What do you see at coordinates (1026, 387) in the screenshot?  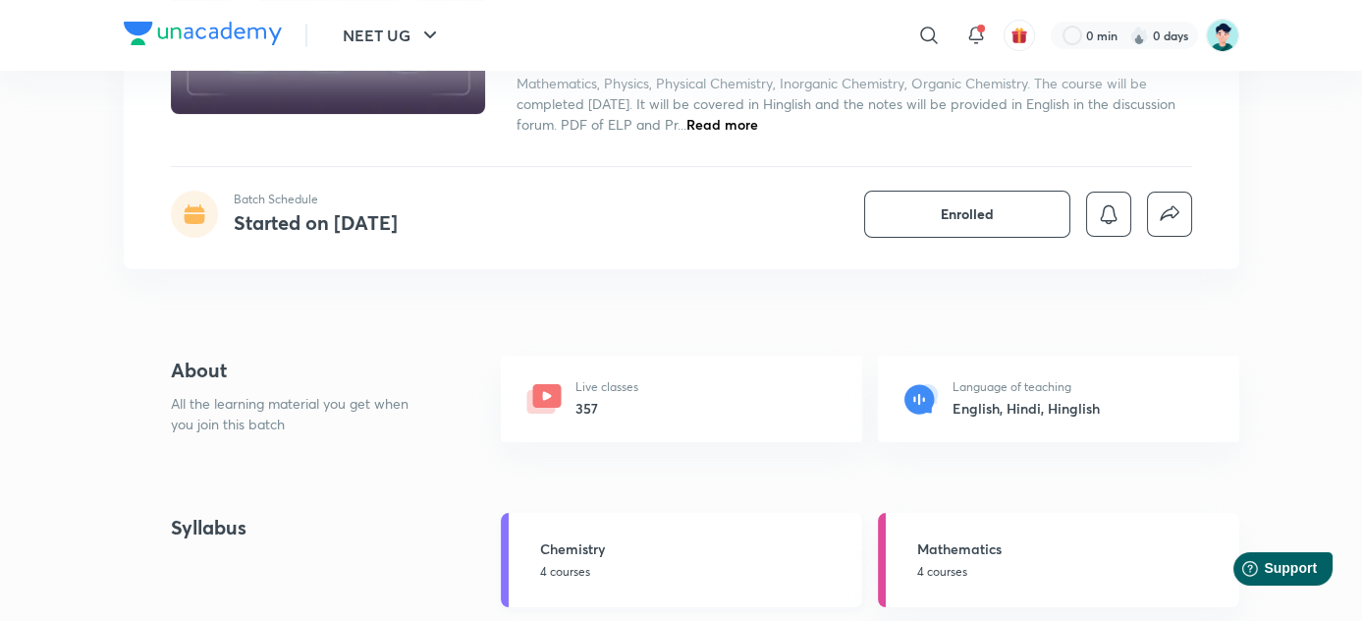 I see `p: Language of teaching` at bounding box center [1026, 387].